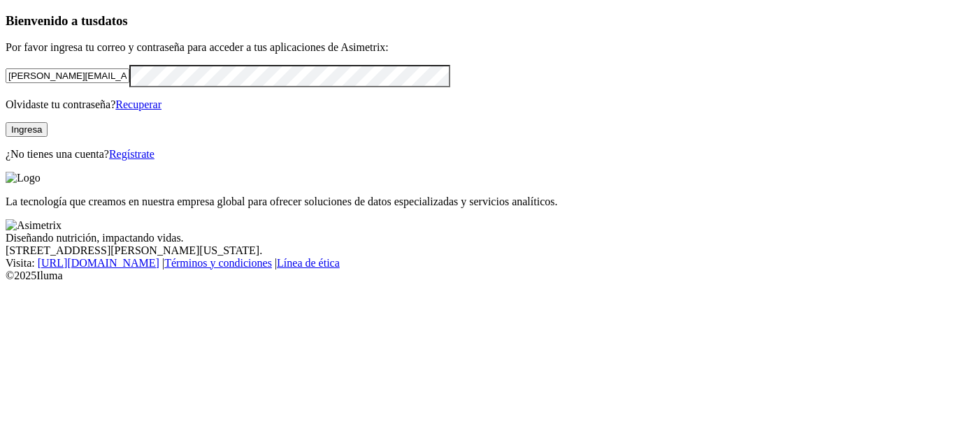  I want to click on a: Términos y condiciones, so click(218, 263).